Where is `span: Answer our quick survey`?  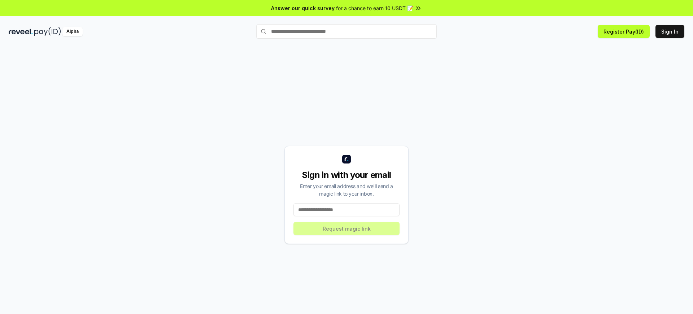
span: Answer our quick survey is located at coordinates (303, 8).